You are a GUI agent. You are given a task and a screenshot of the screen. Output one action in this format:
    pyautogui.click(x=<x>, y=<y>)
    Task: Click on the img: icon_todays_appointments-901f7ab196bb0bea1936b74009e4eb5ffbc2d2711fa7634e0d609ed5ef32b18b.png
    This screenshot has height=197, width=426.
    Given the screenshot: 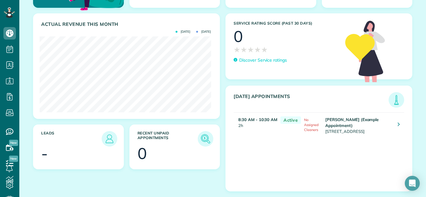 What is the action you would take?
    pyautogui.click(x=396, y=100)
    